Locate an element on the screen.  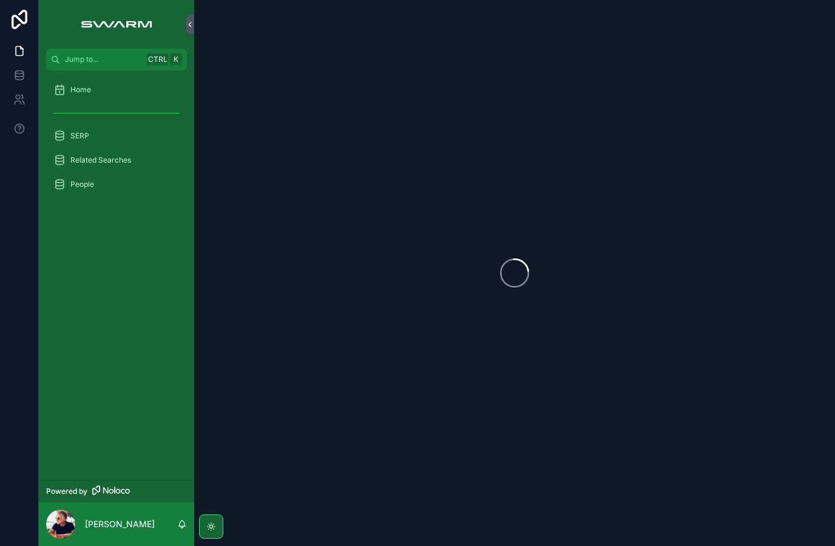
span: Home is located at coordinates (81, 90).